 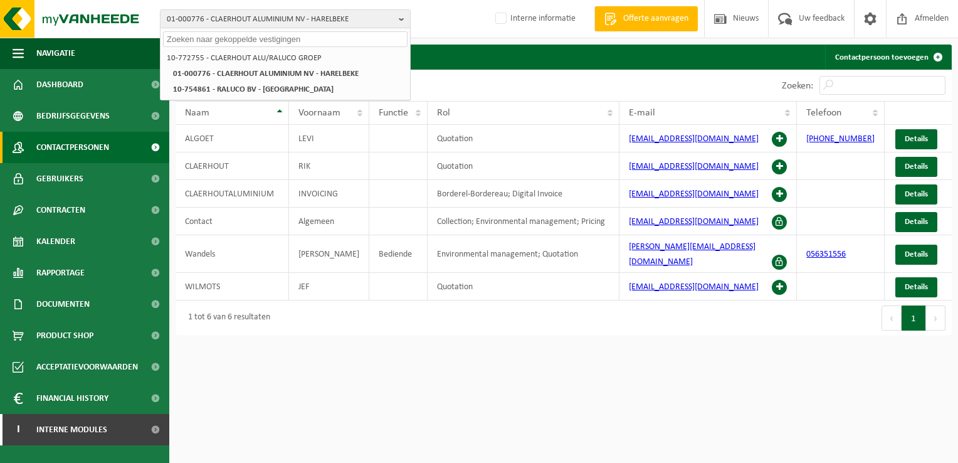 What do you see at coordinates (285, 58) in the screenshot?
I see `li: 10-772755 - CLAERHOUT ALU/RALUCO GROEP` at bounding box center [285, 58].